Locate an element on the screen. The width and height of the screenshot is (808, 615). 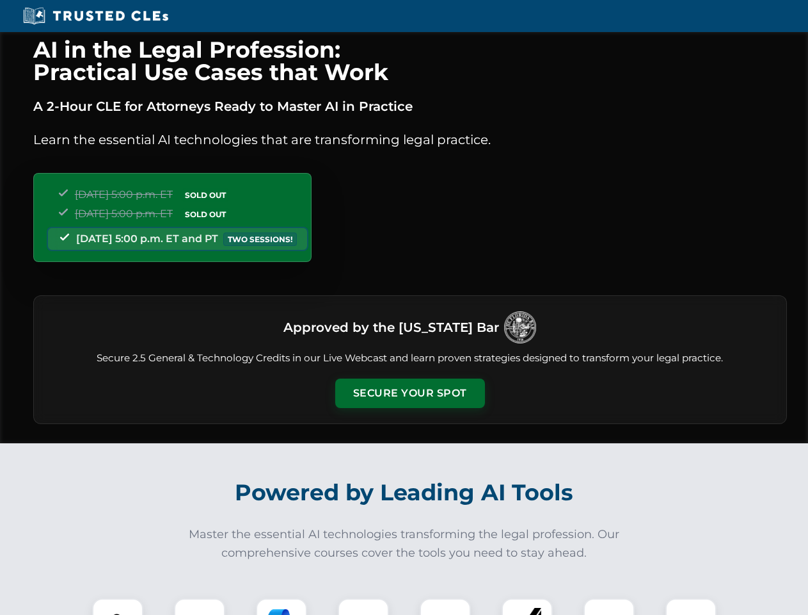
img: Trusted CLEs is located at coordinates (95, 16).